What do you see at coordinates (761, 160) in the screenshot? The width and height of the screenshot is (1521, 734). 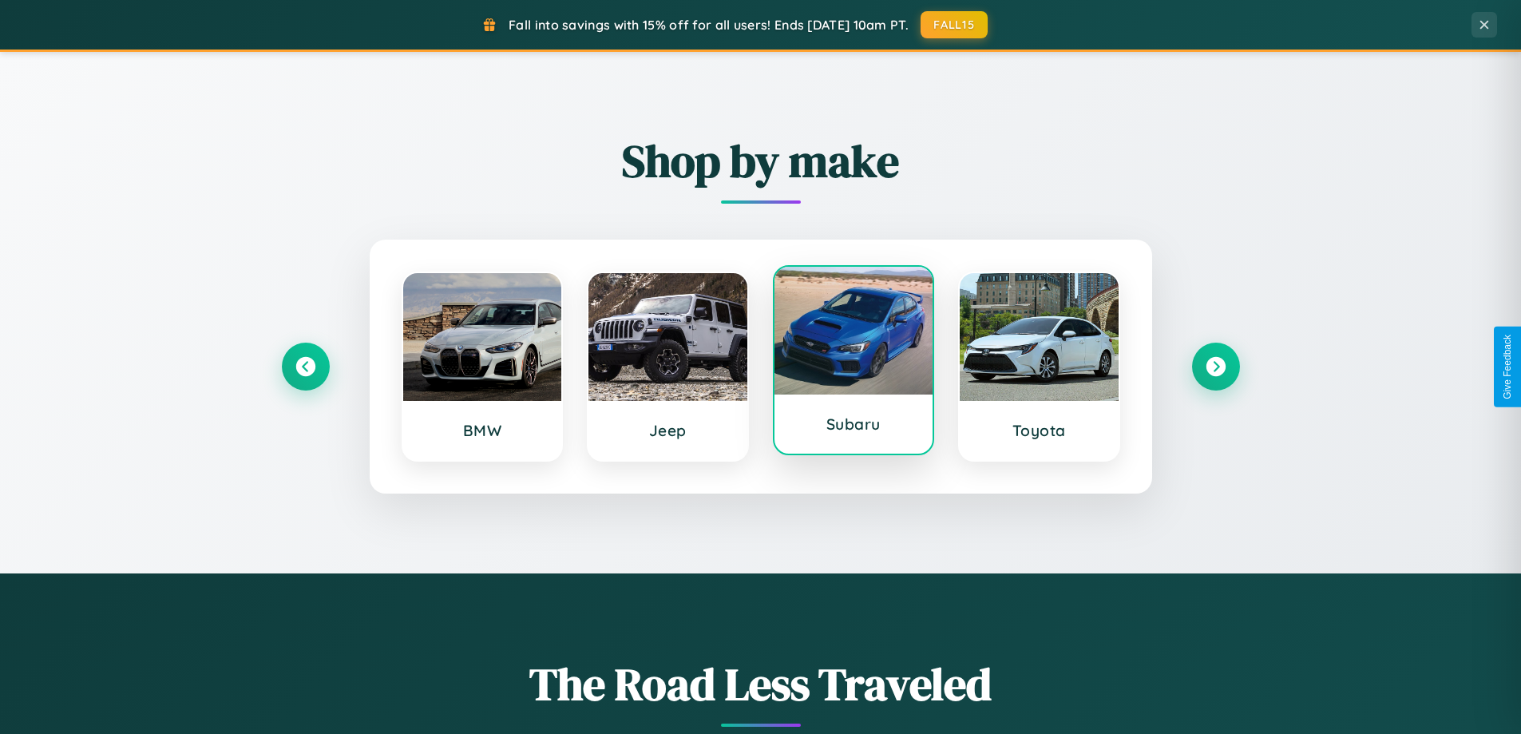 I see `h2: Shop by make` at bounding box center [761, 160].